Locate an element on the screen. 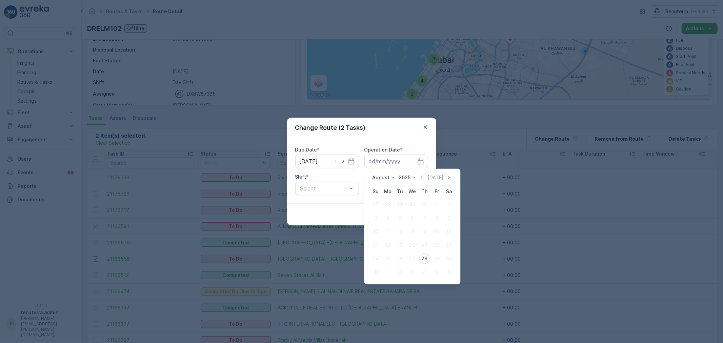 The width and height of the screenshot is (723, 343). th: Saturday is located at coordinates (449, 192).